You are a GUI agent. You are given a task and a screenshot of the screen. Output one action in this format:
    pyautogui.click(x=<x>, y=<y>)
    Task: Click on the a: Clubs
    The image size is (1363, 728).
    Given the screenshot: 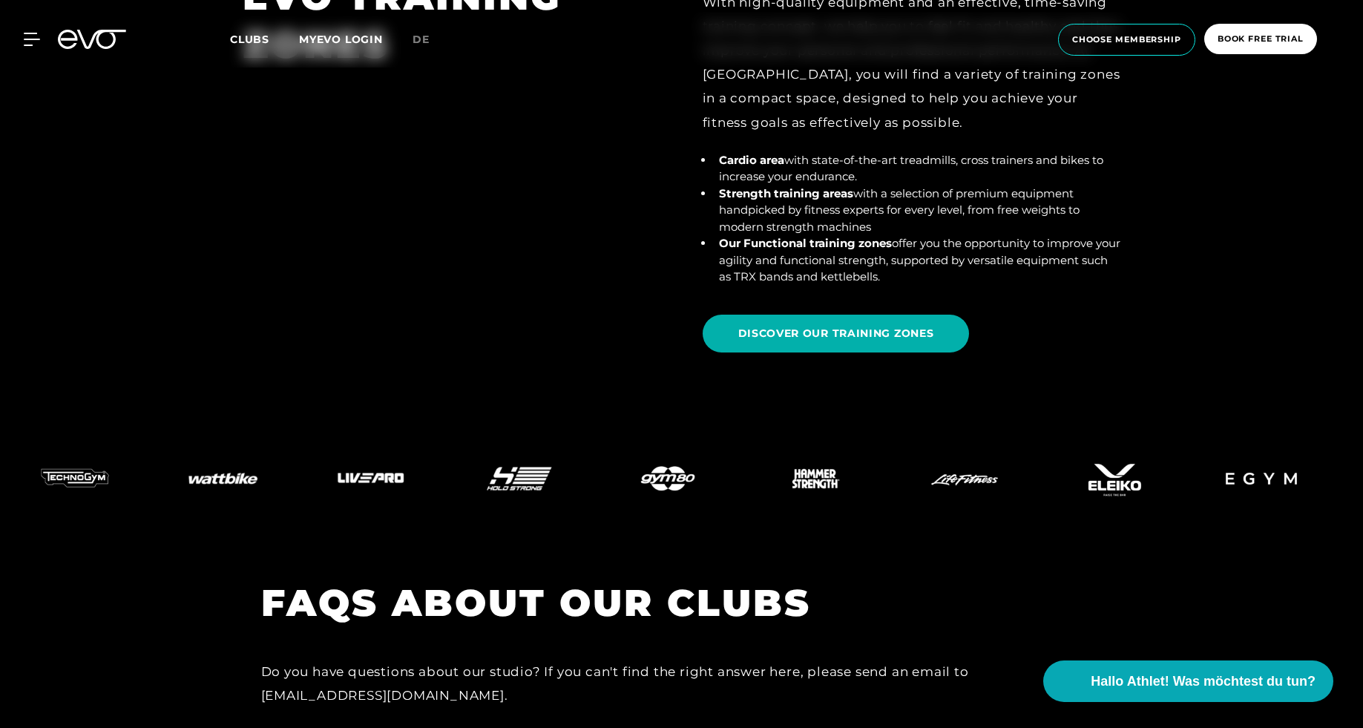 What is the action you would take?
    pyautogui.click(x=264, y=39)
    